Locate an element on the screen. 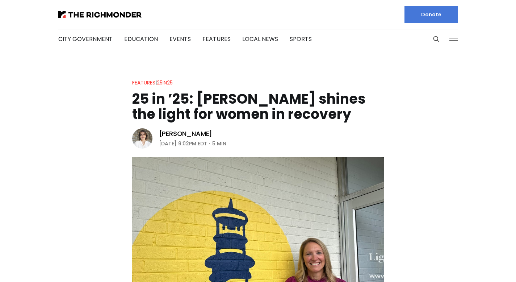  img: Eleanor Shaw is located at coordinates (142, 138).